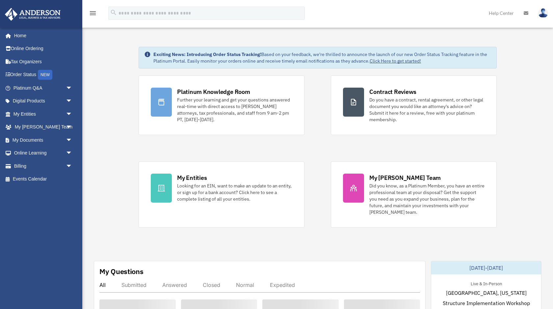  I want to click on div: Answered, so click(174, 285).